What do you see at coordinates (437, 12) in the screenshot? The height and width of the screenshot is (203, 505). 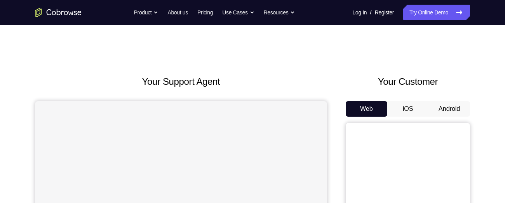 I see `a: Try Online Demo` at bounding box center [437, 12].